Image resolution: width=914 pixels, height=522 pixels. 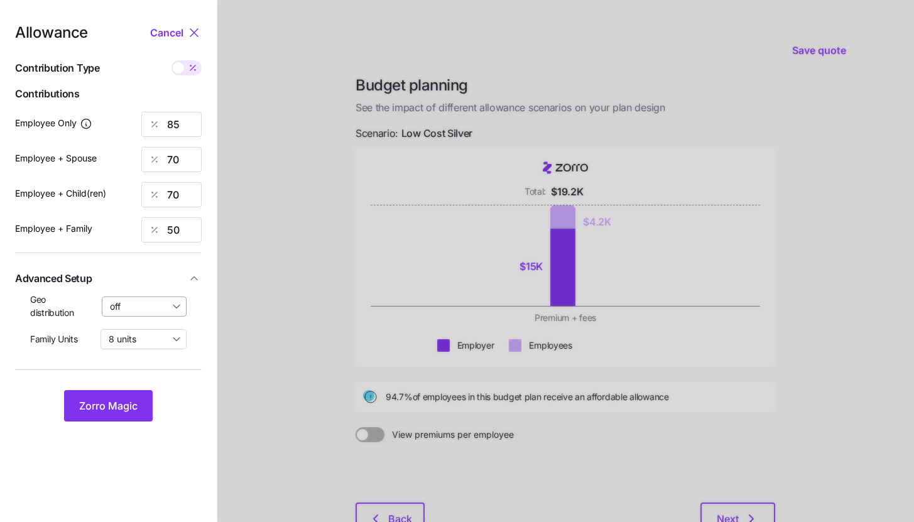 What do you see at coordinates (108, 406) in the screenshot?
I see `span: Zorro Magic` at bounding box center [108, 406].